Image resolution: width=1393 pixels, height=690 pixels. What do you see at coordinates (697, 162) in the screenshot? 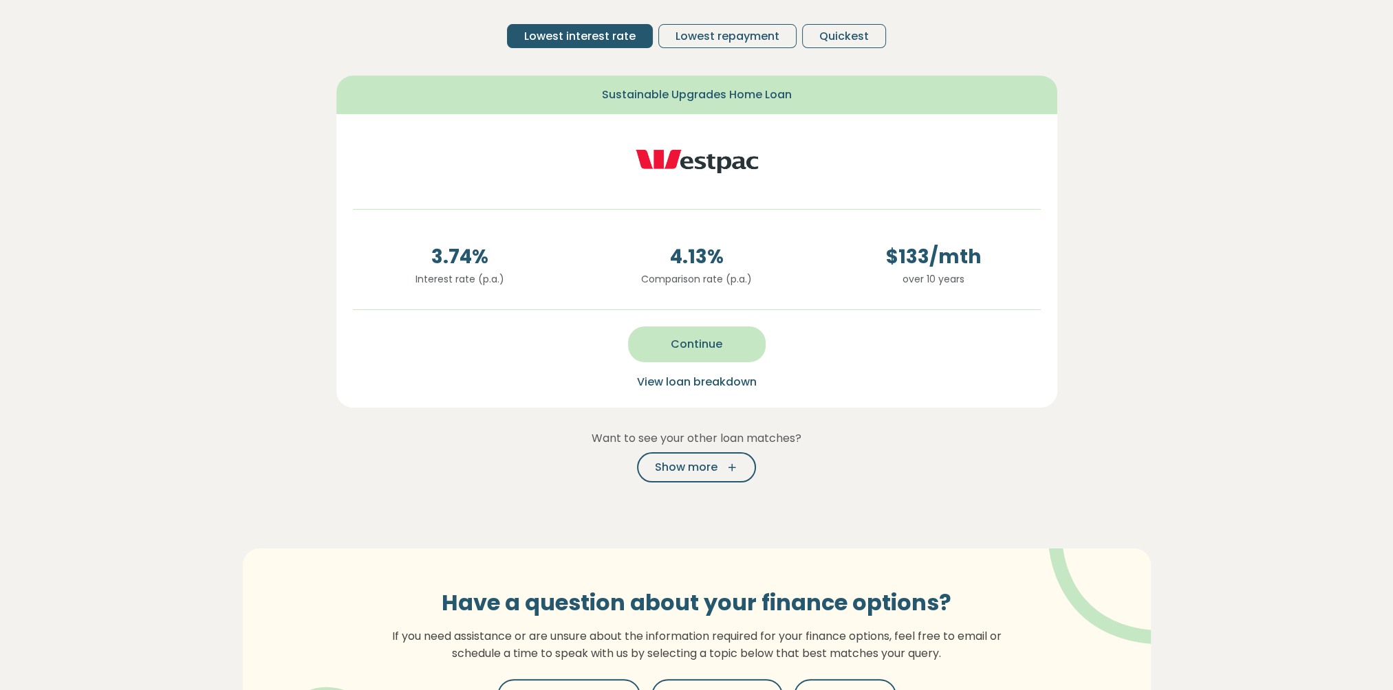
I see `img: westpac logo` at bounding box center [697, 162].